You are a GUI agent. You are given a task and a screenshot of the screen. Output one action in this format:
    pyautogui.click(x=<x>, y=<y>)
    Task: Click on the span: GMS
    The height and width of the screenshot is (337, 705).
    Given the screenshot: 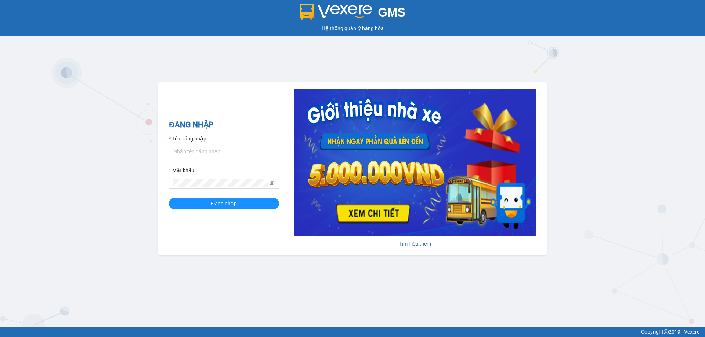 What is the action you would take?
    pyautogui.click(x=391, y=12)
    